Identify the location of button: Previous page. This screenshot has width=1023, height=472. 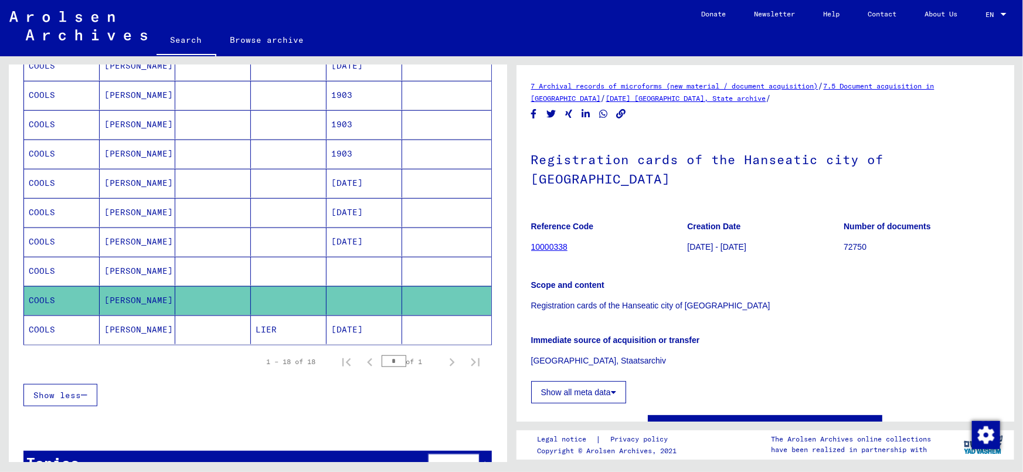
(370, 362).